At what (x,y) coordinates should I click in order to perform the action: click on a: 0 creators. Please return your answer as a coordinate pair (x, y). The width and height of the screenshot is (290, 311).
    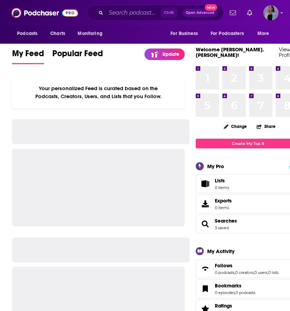
    Looking at the image, I should click on (244, 272).